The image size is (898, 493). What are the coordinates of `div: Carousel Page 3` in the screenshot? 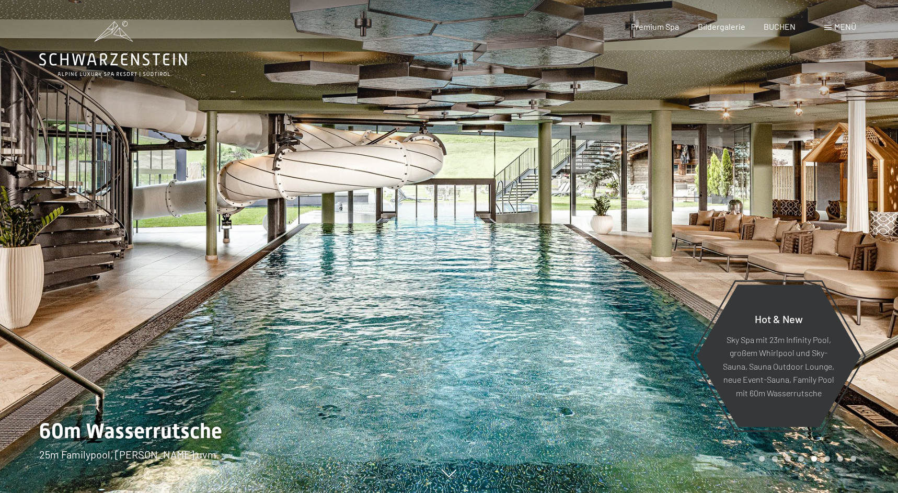 It's located at (787, 458).